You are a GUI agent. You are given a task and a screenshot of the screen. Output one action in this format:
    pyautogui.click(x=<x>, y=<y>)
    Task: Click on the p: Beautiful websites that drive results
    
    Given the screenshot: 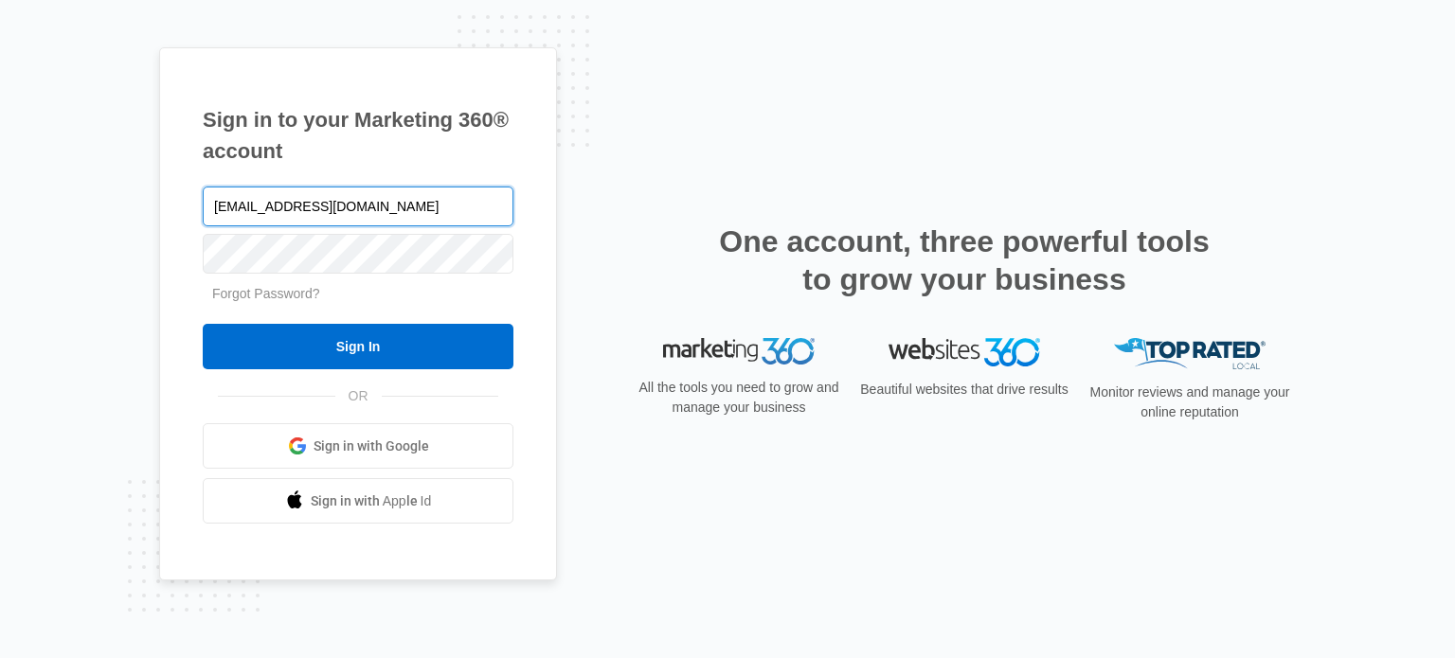 What is the action you would take?
    pyautogui.click(x=964, y=389)
    